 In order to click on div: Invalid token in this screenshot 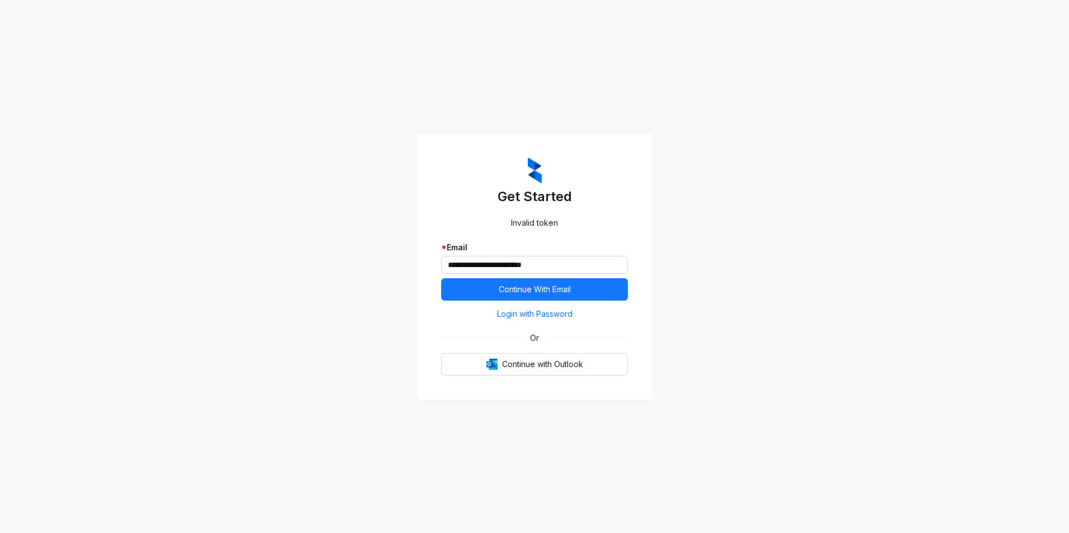, I will do `click(534, 223)`.